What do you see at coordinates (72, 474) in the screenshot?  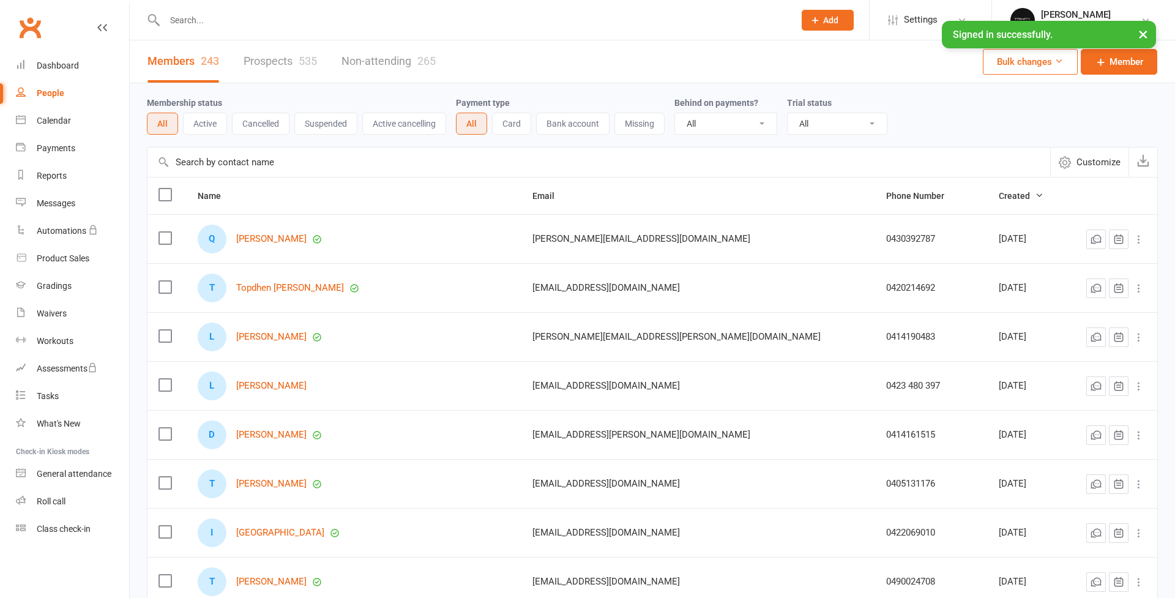 I see `a: General attendance kiosk mode` at bounding box center [72, 474].